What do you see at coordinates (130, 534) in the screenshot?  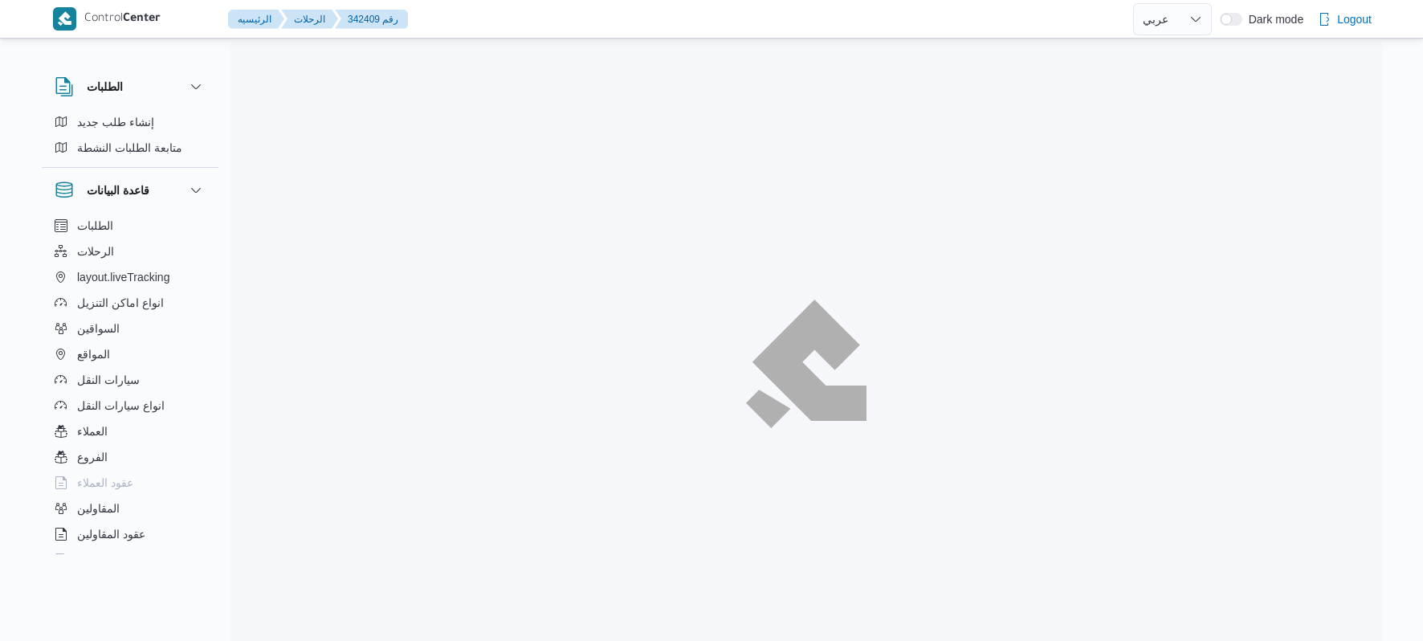 I see `button: عقود المقاولين` at bounding box center [130, 534].